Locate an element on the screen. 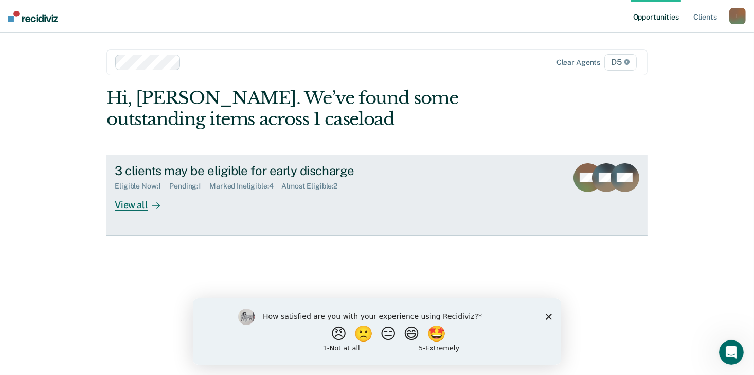 The height and width of the screenshot is (375, 754). div: How satisfied are you with your experience using Recidiviz? is located at coordinates (189, 18).